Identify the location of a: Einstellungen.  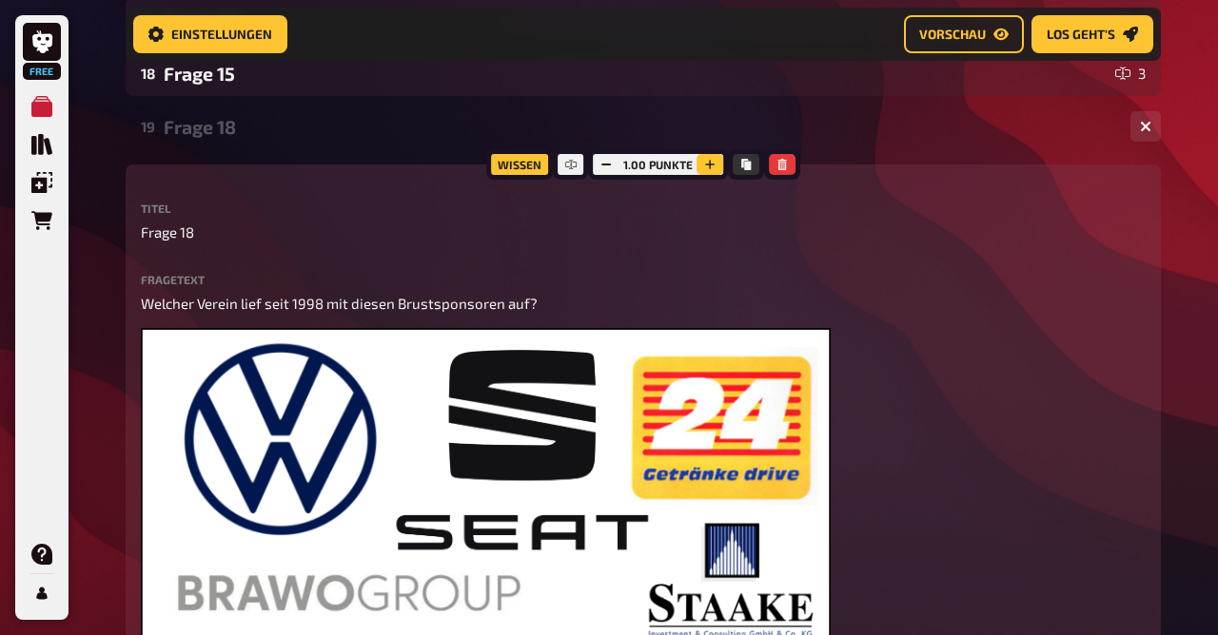
(210, 34).